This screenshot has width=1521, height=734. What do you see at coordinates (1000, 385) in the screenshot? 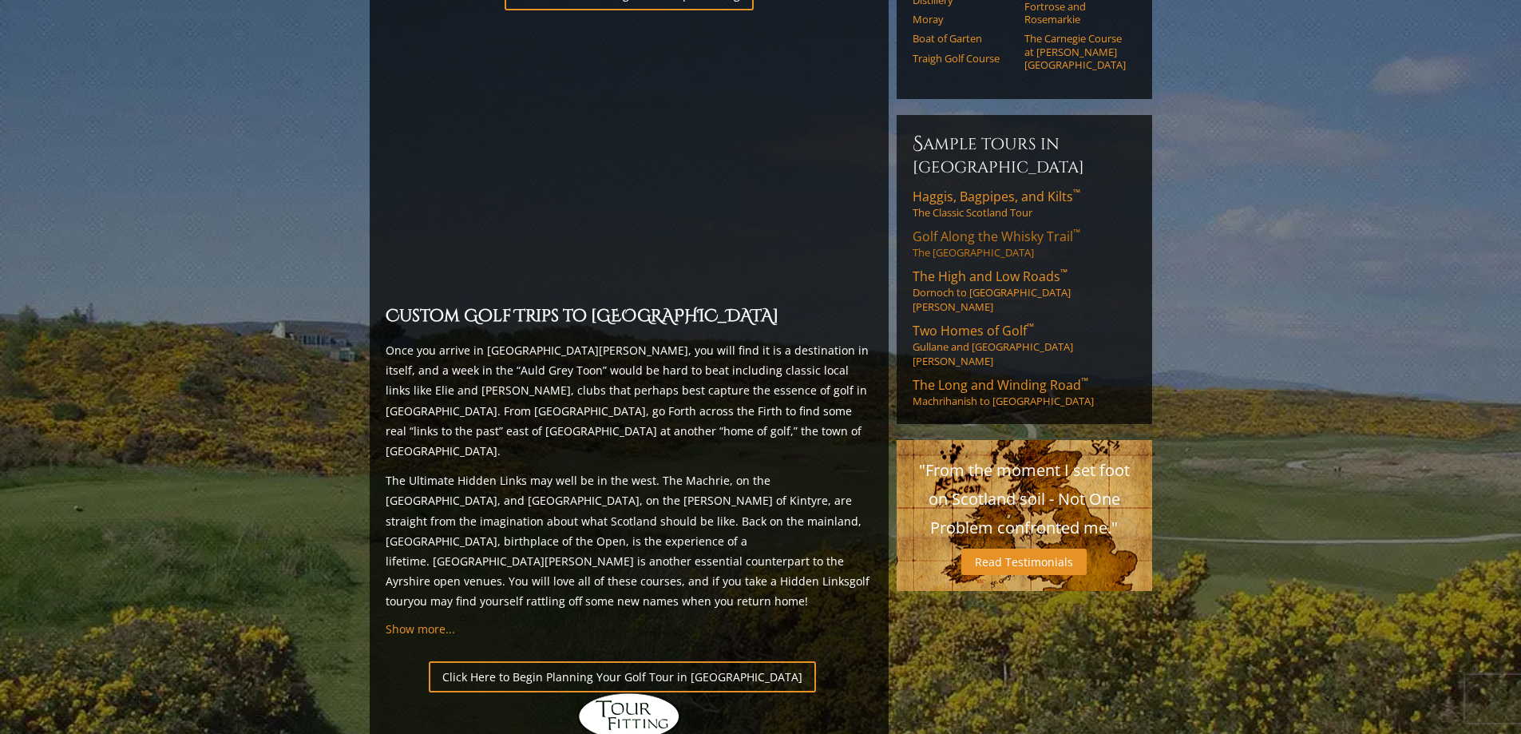
I see `span: The Long and Winding Road` at bounding box center [1000, 385].